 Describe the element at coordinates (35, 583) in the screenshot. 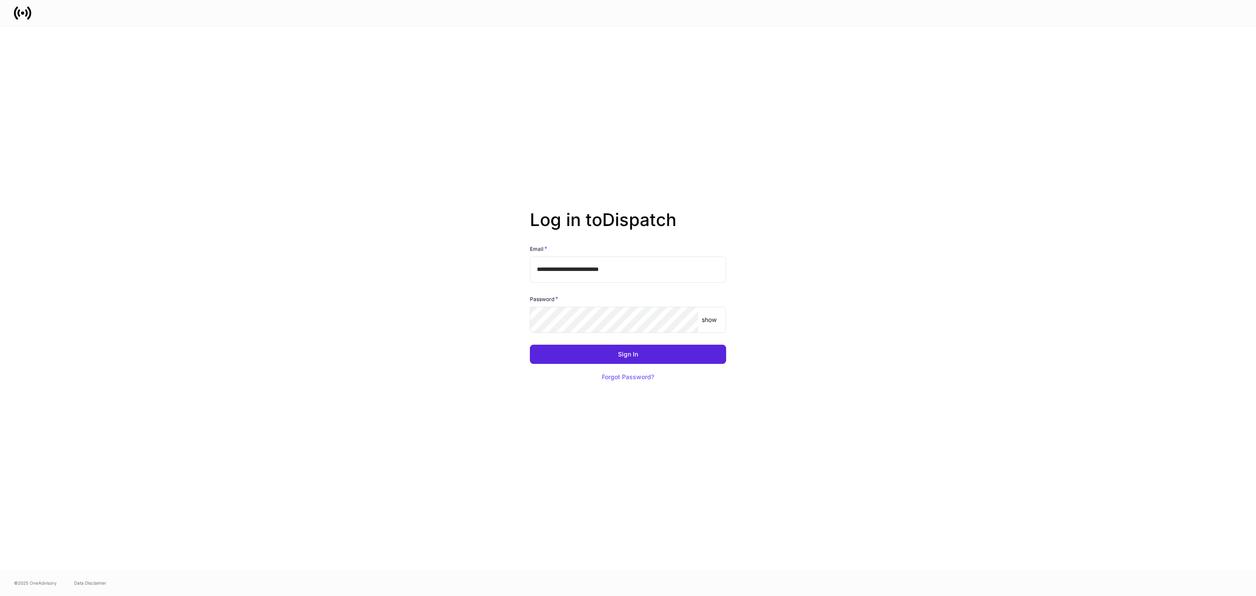

I see `span: © 2025 OneAdvisory` at that location.